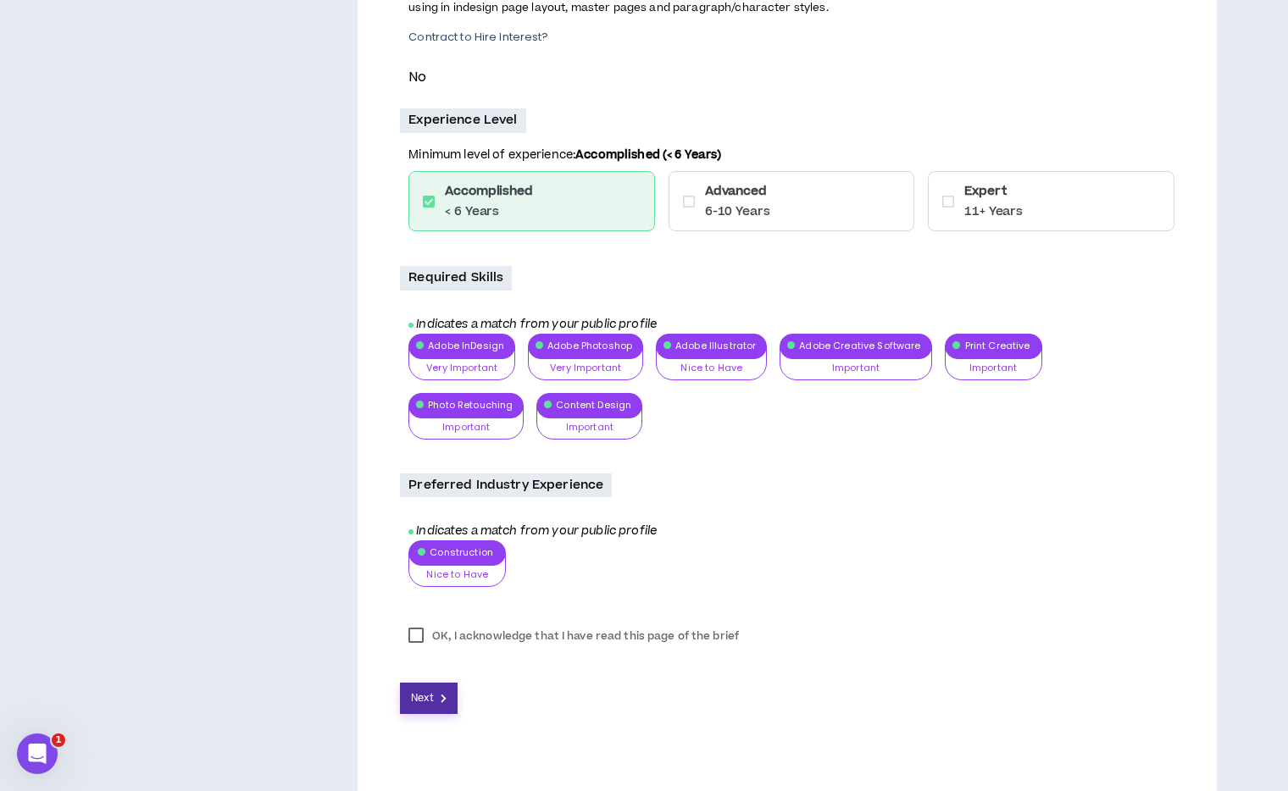 The width and height of the screenshot is (1288, 791). I want to click on label: OK, I acknowledge that I have read this page of the brief, so click(574, 636).